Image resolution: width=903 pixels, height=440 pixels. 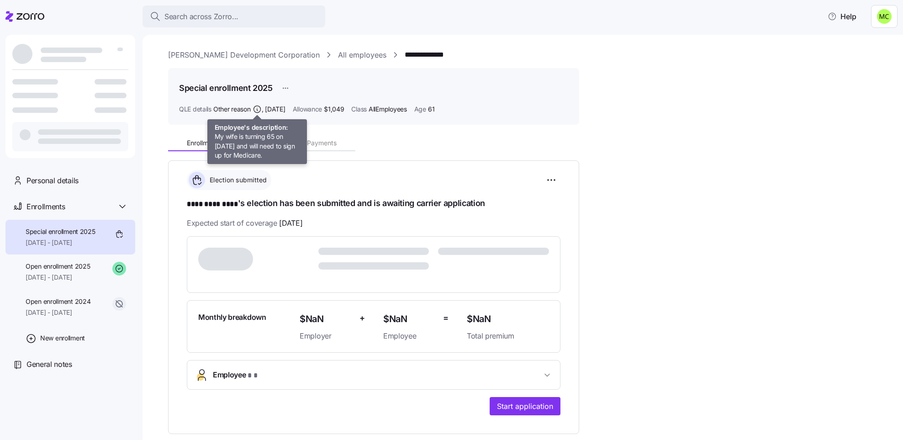 I want to click on button: Help, so click(x=842, y=16).